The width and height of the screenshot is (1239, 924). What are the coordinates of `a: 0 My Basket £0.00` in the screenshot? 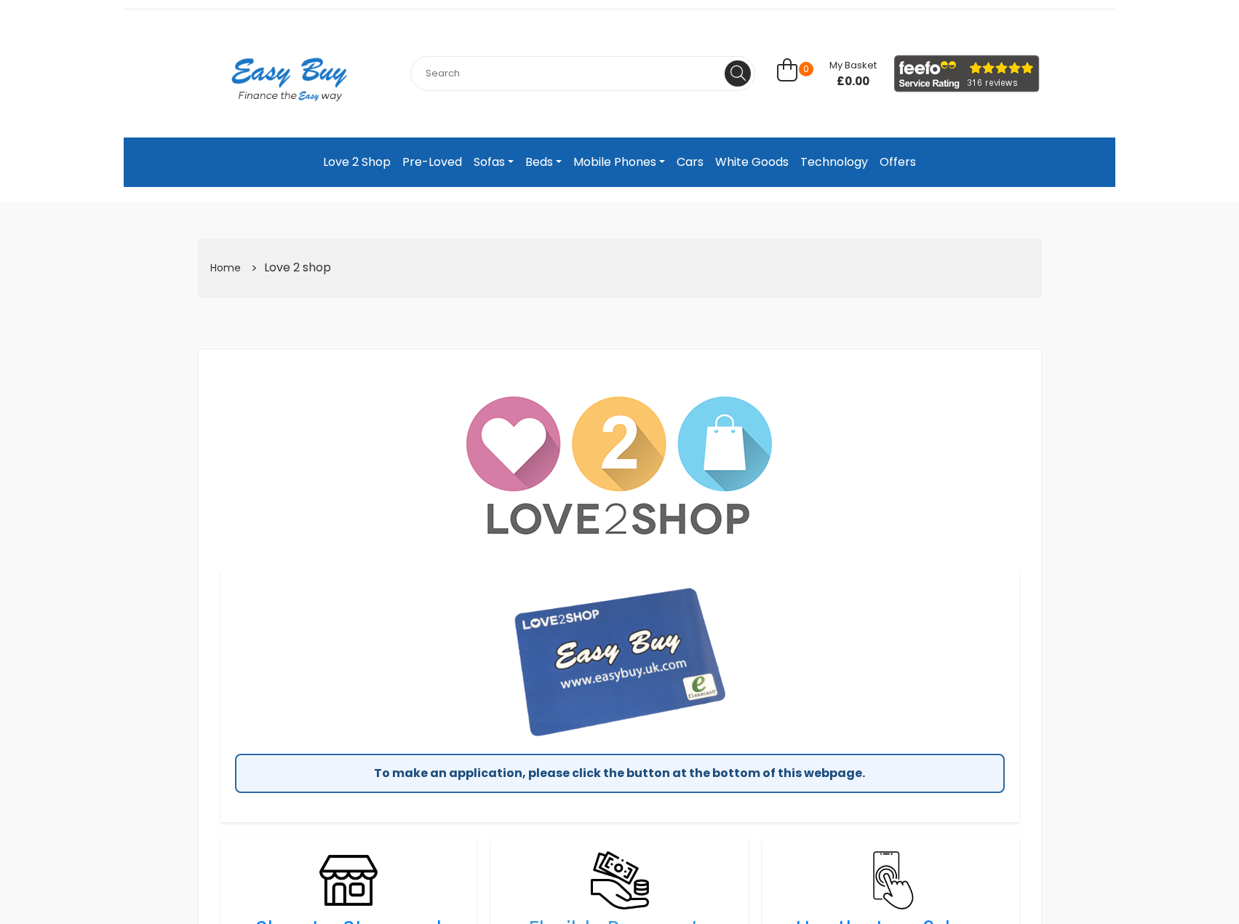 It's located at (827, 74).